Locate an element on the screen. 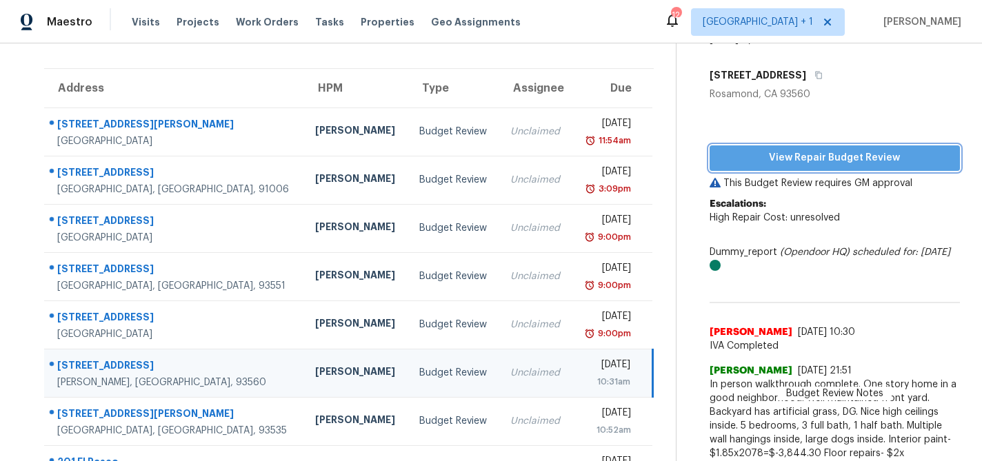 The height and width of the screenshot is (461, 982). button: View Repair Budget Review is located at coordinates (834, 158).